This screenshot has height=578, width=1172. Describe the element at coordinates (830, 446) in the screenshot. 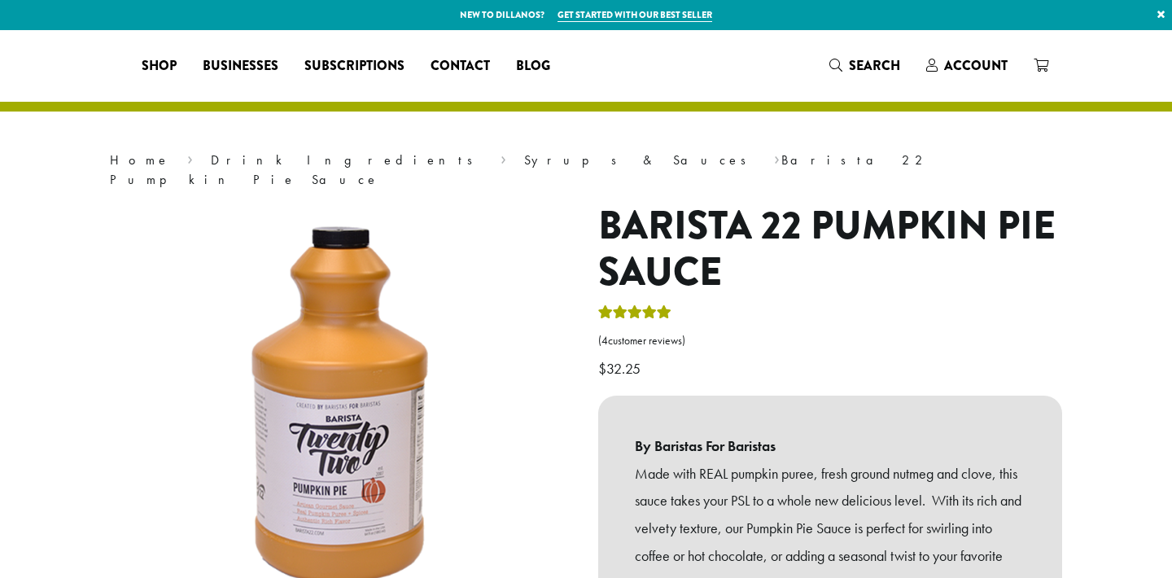

I see `b: By Baristas For Baristas` at that location.